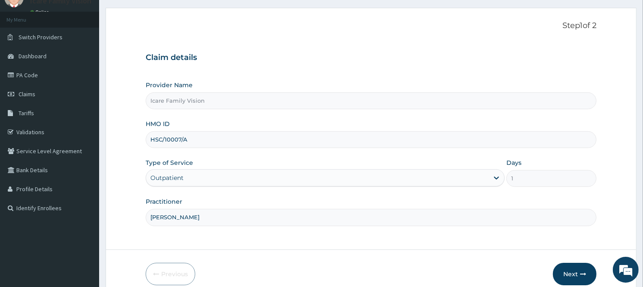  Describe the element at coordinates (95, 54) in the screenshot. I see `div: Chat with us now` at that location.